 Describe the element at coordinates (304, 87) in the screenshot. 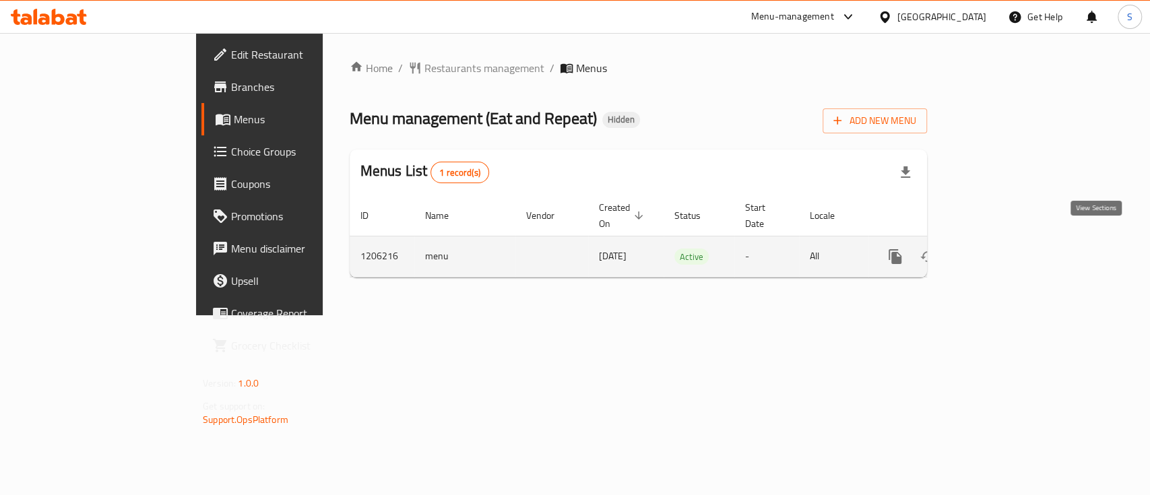

I see `span: Branches` at that location.